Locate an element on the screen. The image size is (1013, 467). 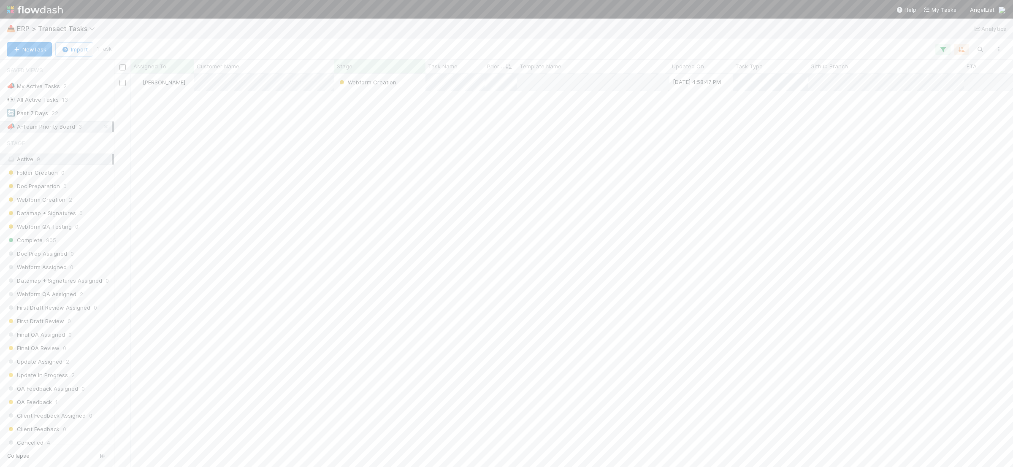
a: My Tasks is located at coordinates (939, 10).